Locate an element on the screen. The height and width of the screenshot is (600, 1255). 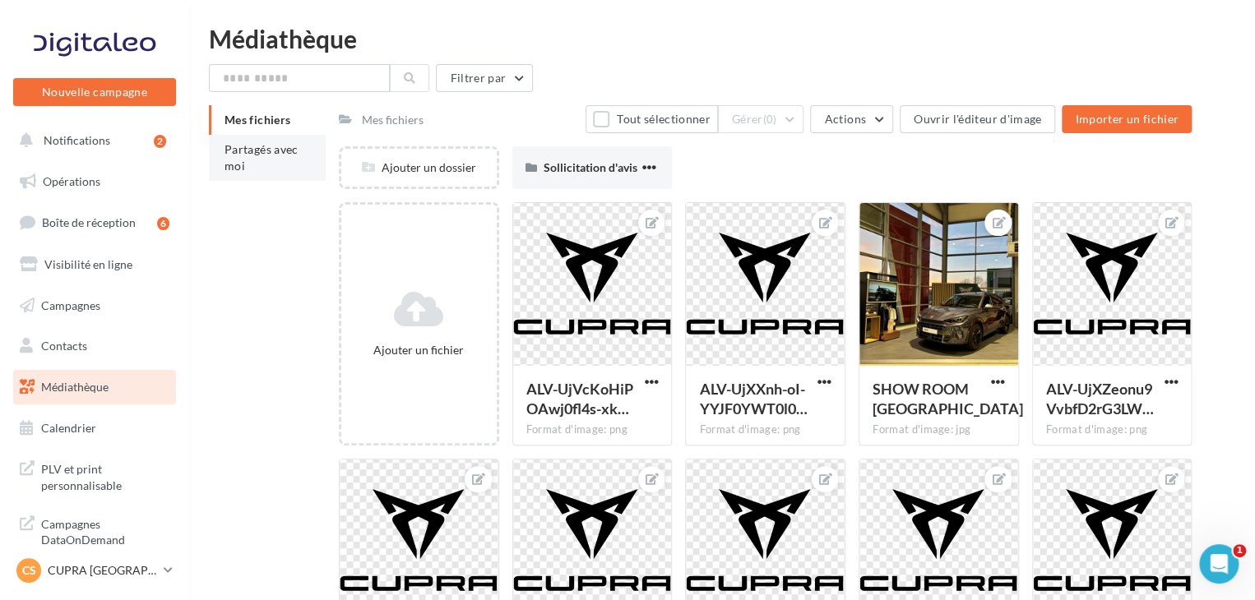
div: 6 is located at coordinates (163, 224).